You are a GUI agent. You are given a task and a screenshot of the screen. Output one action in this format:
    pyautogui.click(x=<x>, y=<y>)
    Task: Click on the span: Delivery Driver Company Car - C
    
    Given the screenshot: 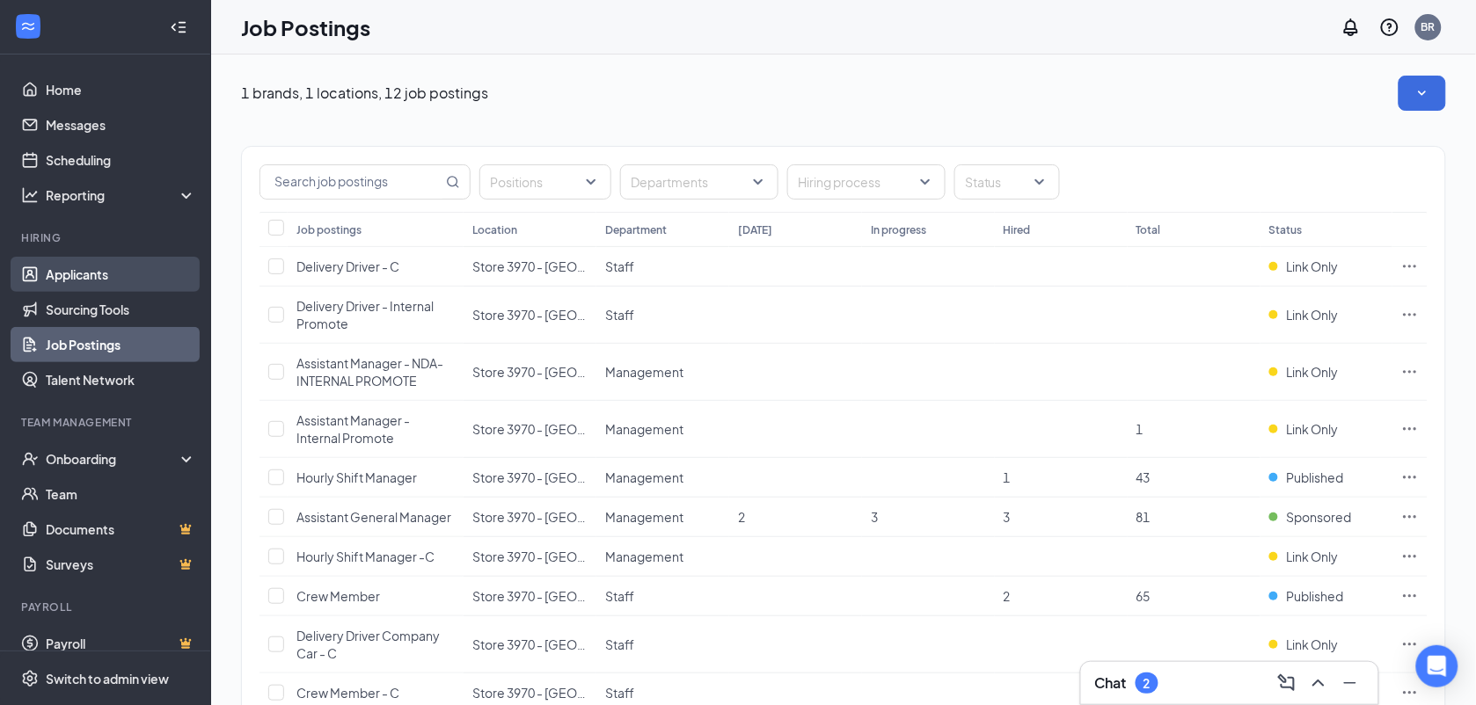 What is the action you would take?
    pyautogui.click(x=368, y=645)
    